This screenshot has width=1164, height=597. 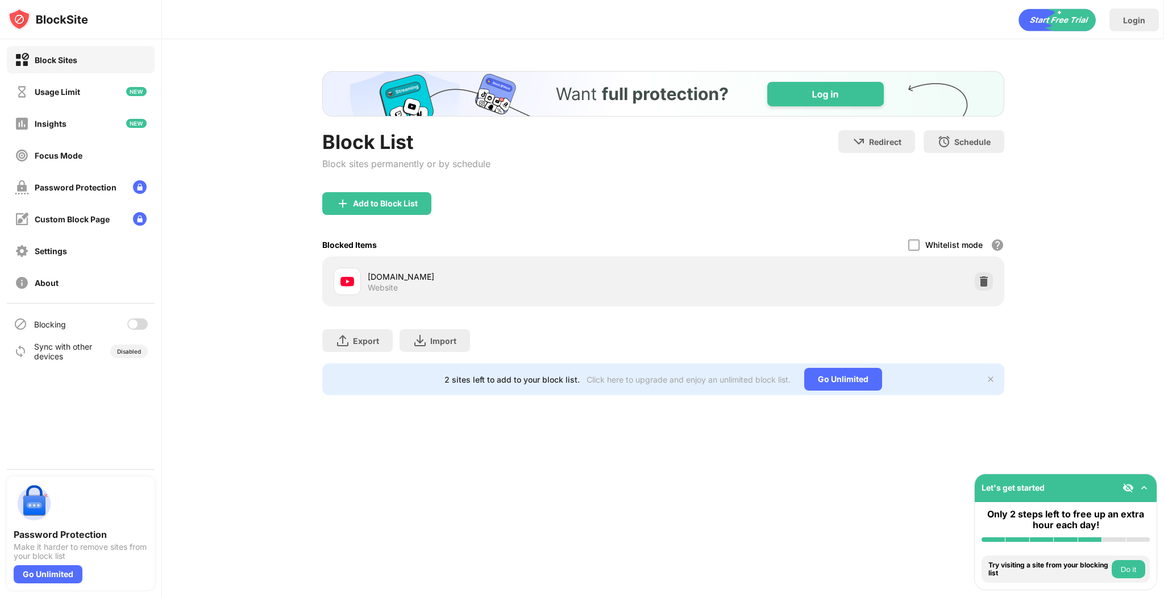 I want to click on div: Schedule, so click(x=972, y=142).